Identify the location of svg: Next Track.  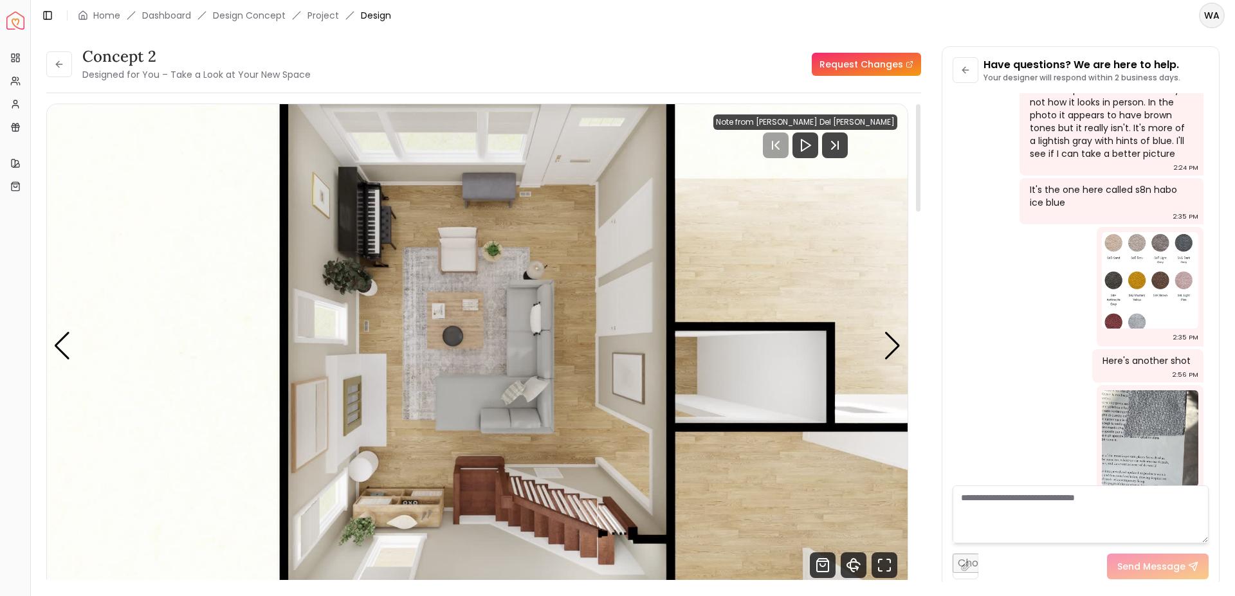
(835, 145).